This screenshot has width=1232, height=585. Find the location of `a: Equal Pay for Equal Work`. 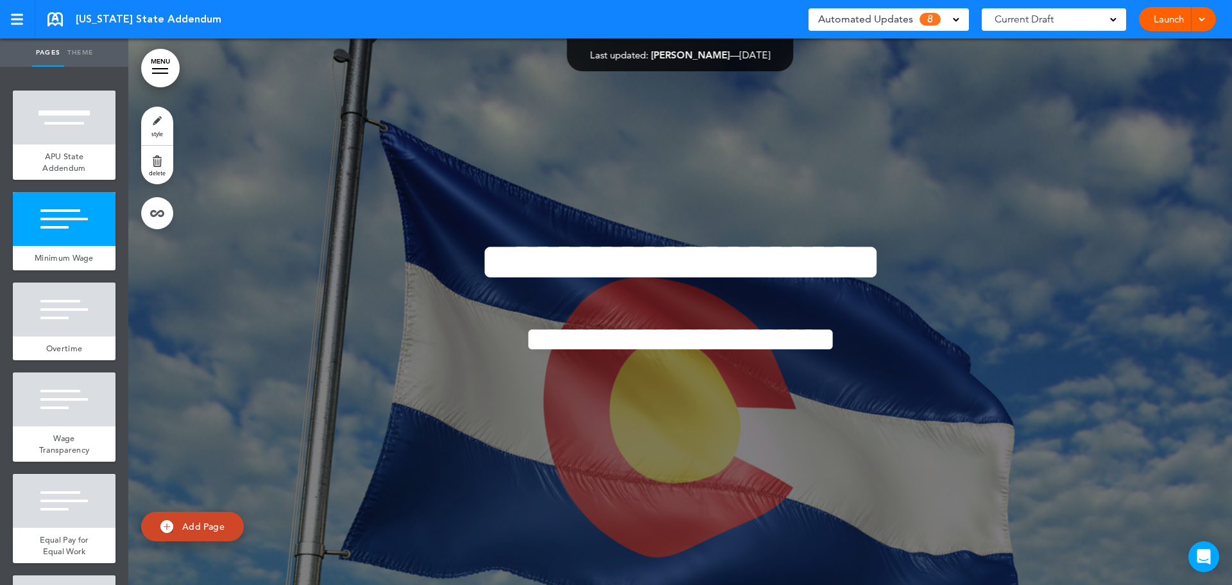

a: Equal Pay for Equal Work is located at coordinates (64, 545).